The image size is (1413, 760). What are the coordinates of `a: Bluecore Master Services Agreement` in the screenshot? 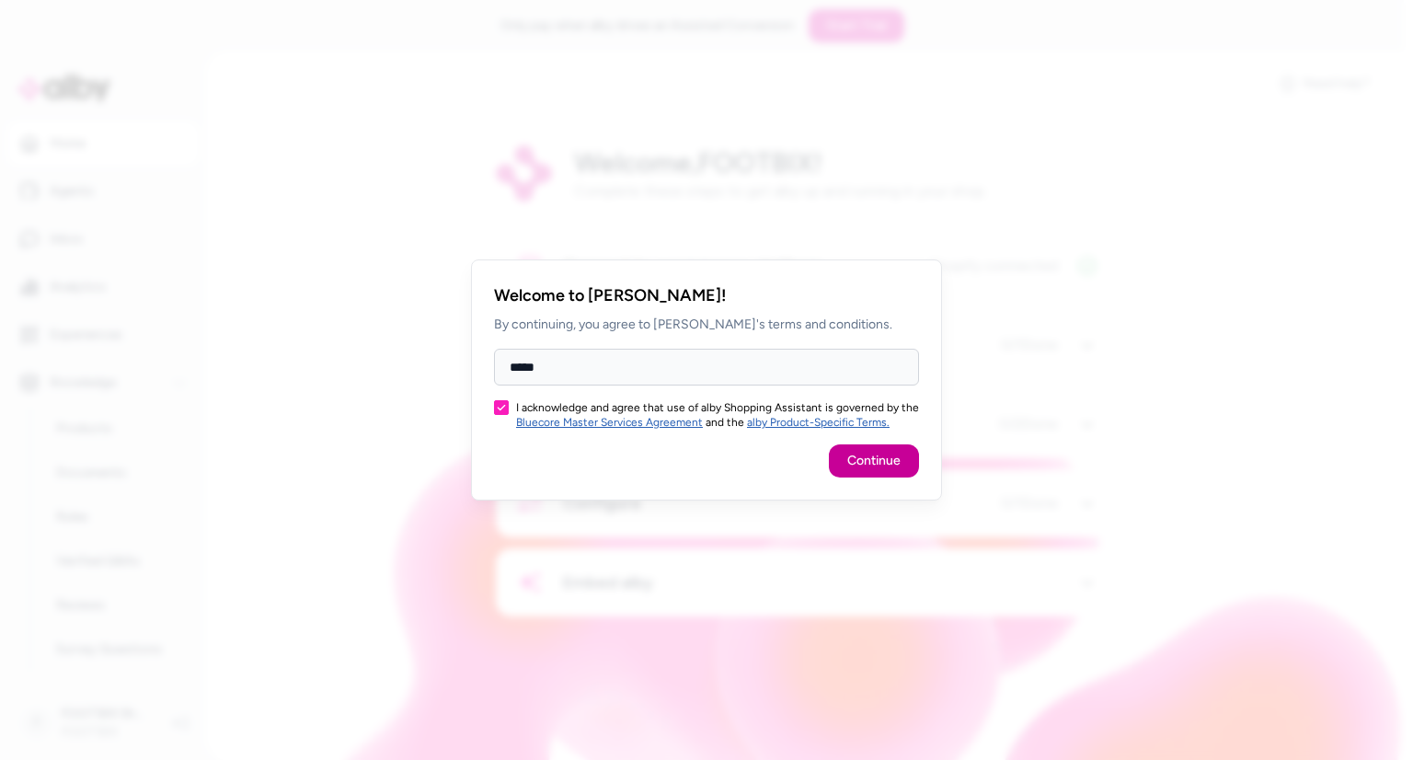 It's located at (609, 422).